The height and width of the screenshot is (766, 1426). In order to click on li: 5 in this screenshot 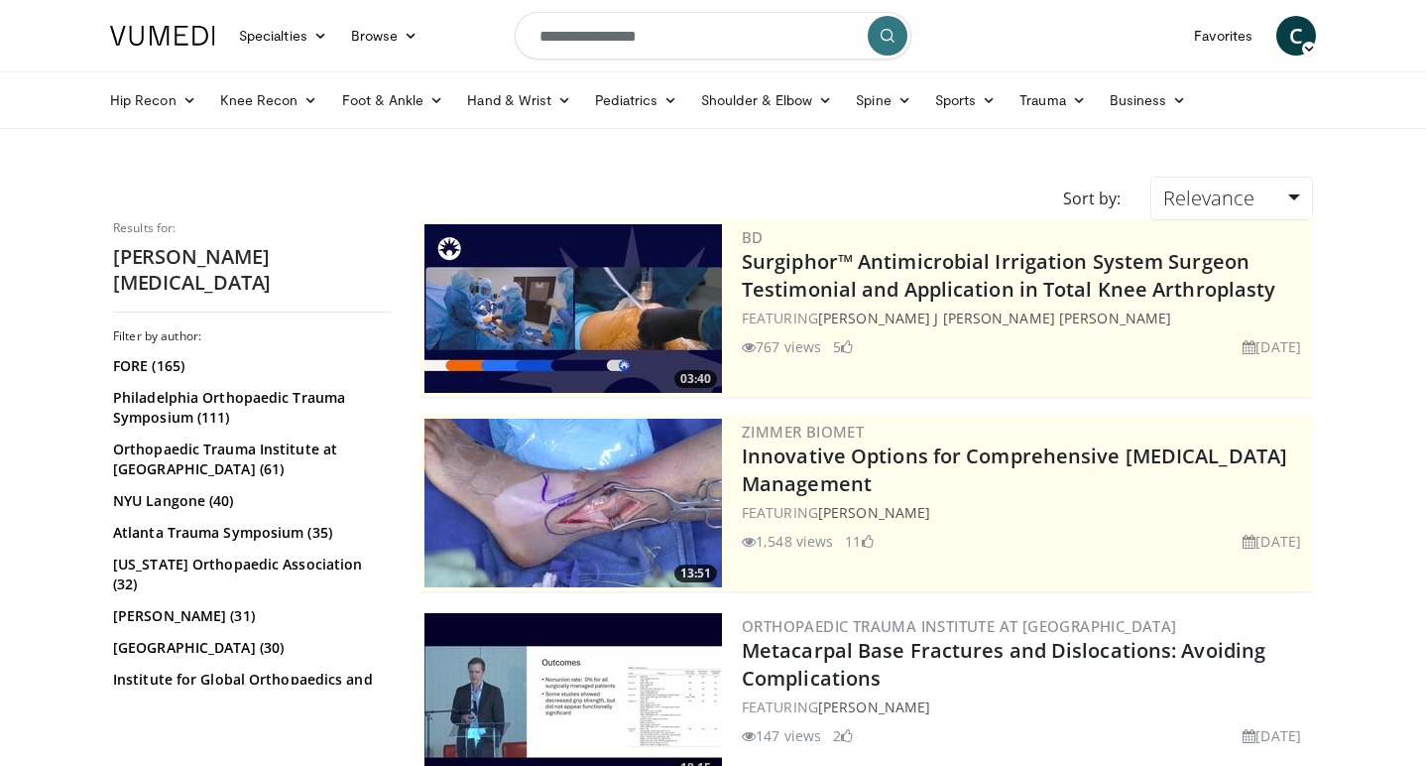, I will do `click(843, 346)`.